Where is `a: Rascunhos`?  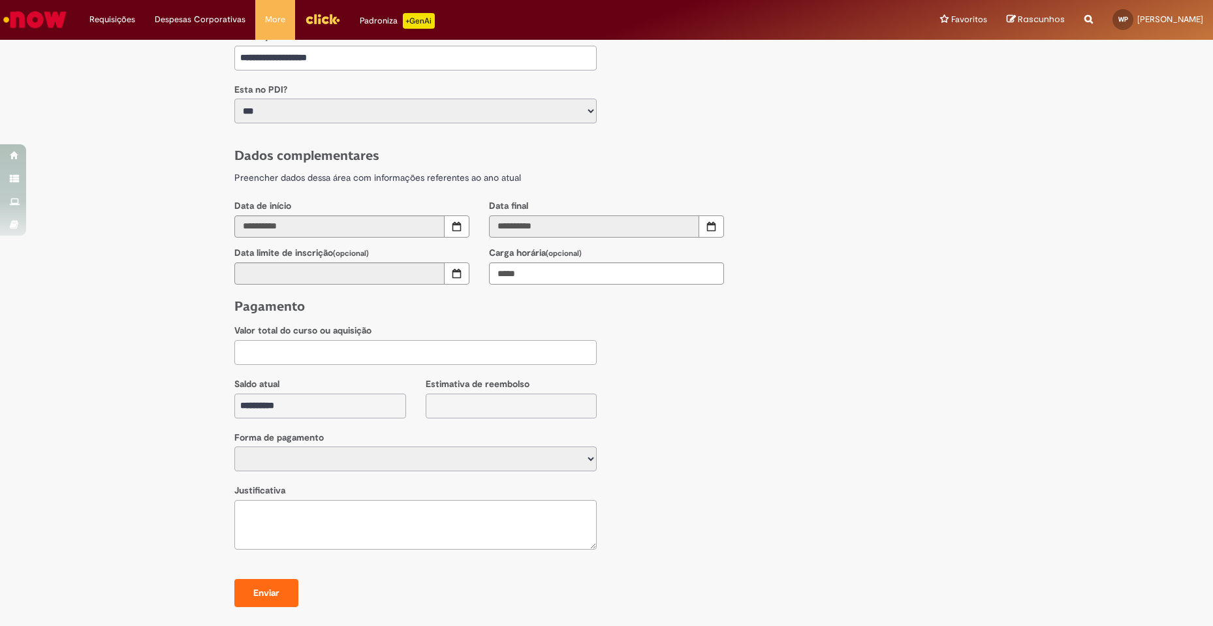
a: Rascunhos is located at coordinates (1035, 20).